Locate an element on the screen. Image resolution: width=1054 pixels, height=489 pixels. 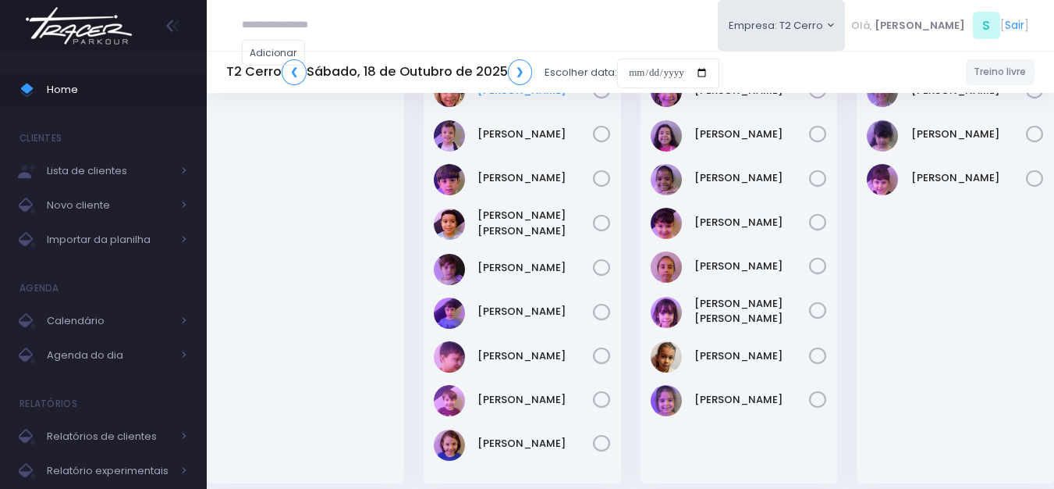
a: Adicionar is located at coordinates (274, 52).